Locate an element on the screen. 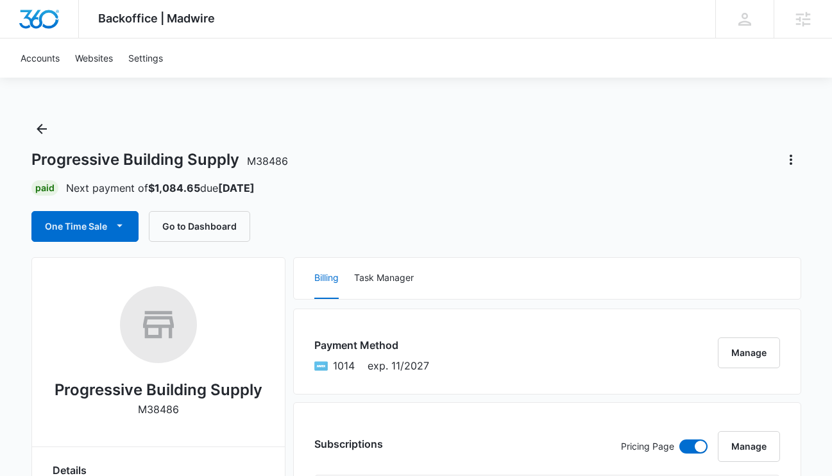 The height and width of the screenshot is (476, 832). button: One Time Sale is located at coordinates (85, 226).